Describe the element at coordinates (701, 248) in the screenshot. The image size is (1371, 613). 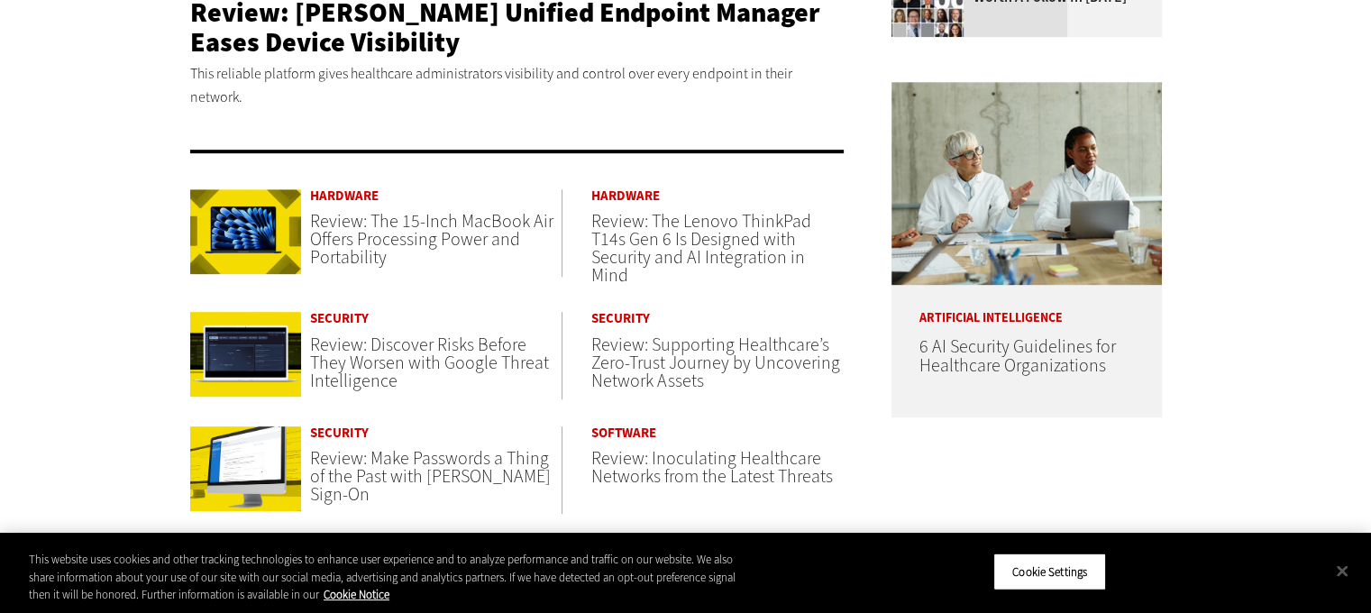
I see `span: Review: The Lenovo ThinkPad T14s Gen 6 Is Designed with Security and AI Integration in Mind` at that location.